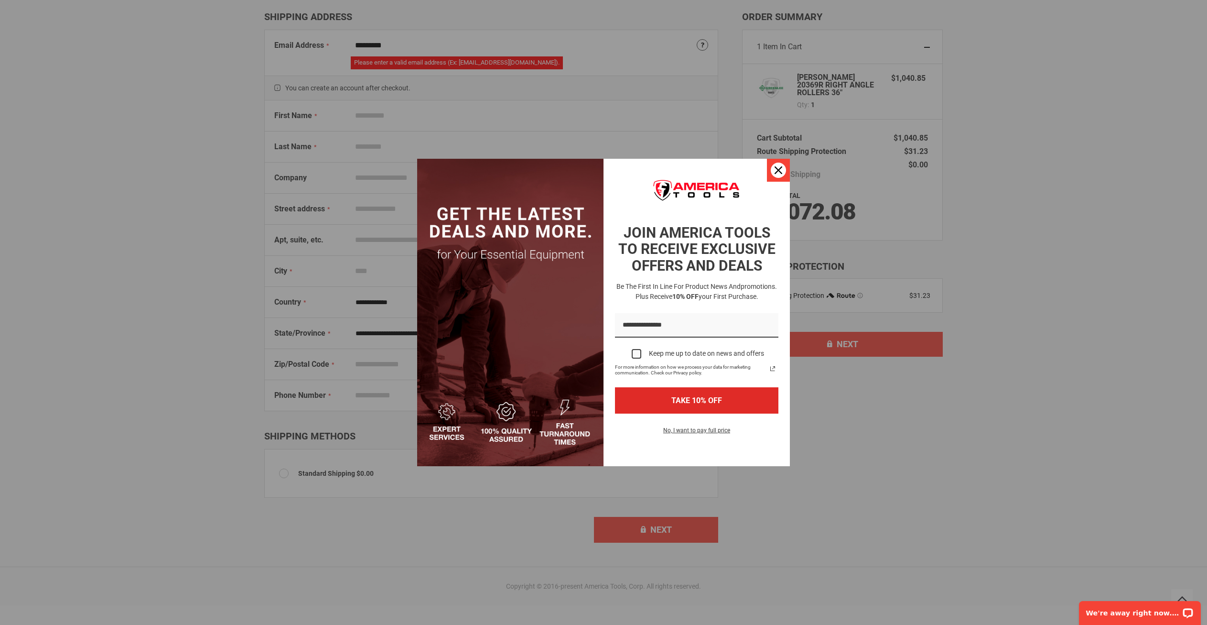 The image size is (1207, 625). What do you see at coordinates (697, 325) in the screenshot?
I see `input: Email field` at bounding box center [697, 325].